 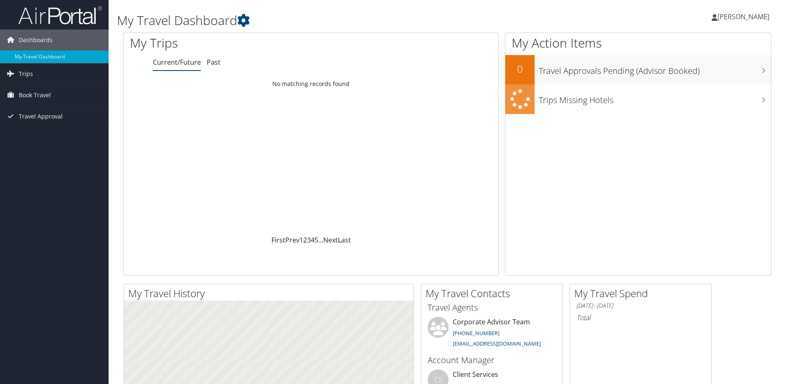 I want to click on h1: My Trips, so click(x=233, y=43).